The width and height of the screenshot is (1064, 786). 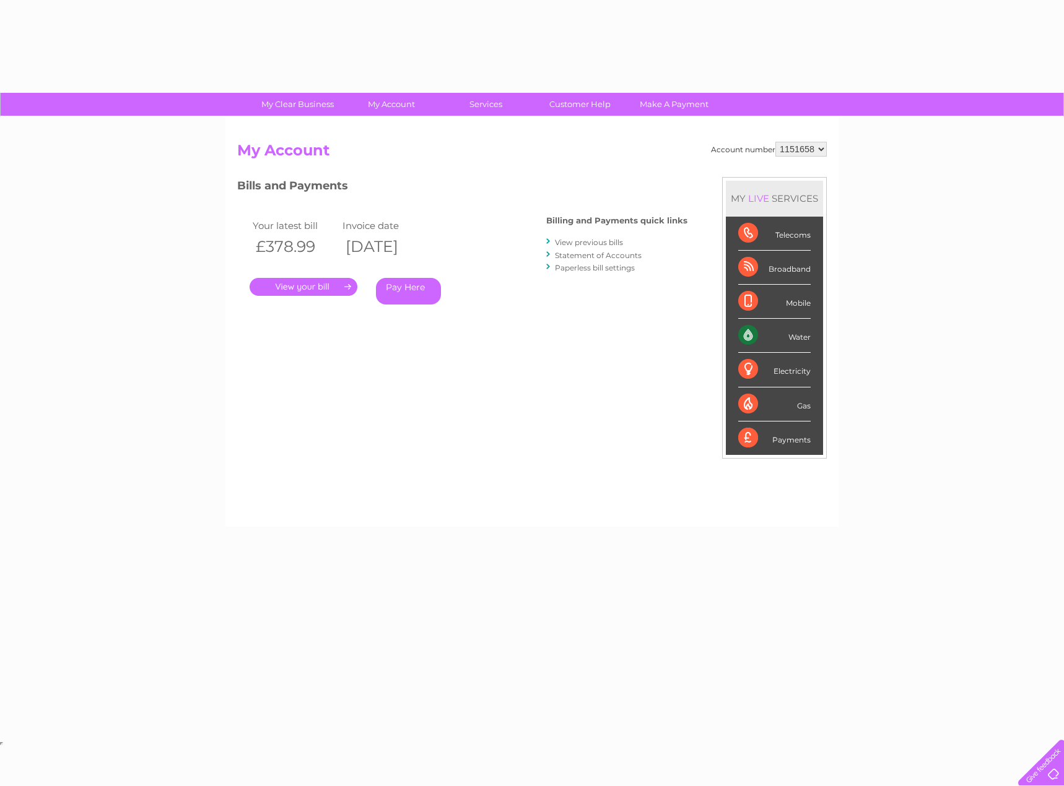 What do you see at coordinates (294, 225) in the screenshot?
I see `td: Your latest bill` at bounding box center [294, 225].